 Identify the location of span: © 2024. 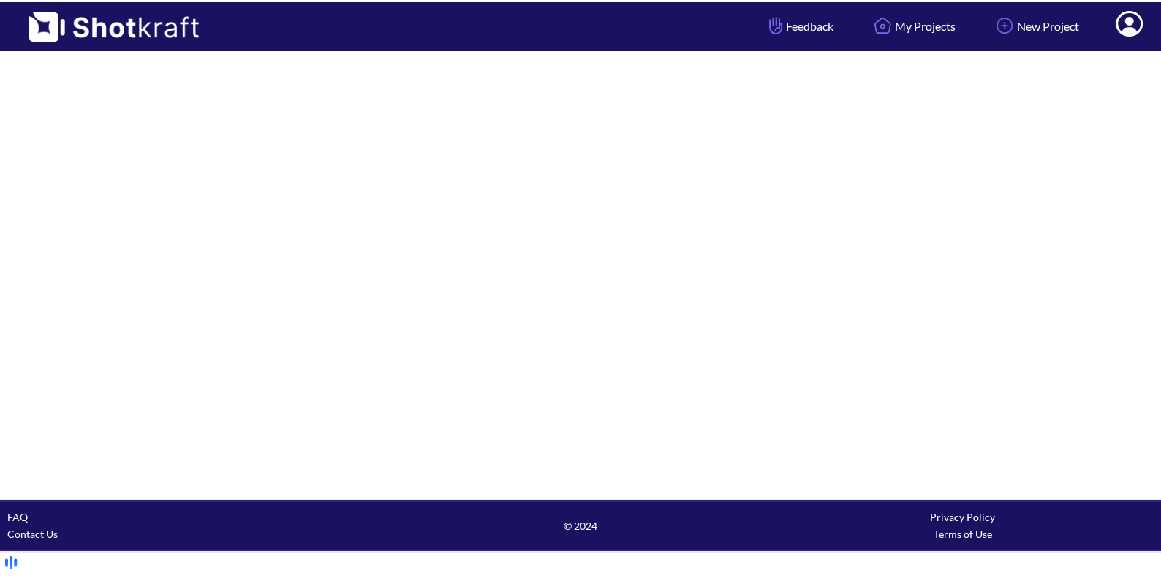
(581, 525).